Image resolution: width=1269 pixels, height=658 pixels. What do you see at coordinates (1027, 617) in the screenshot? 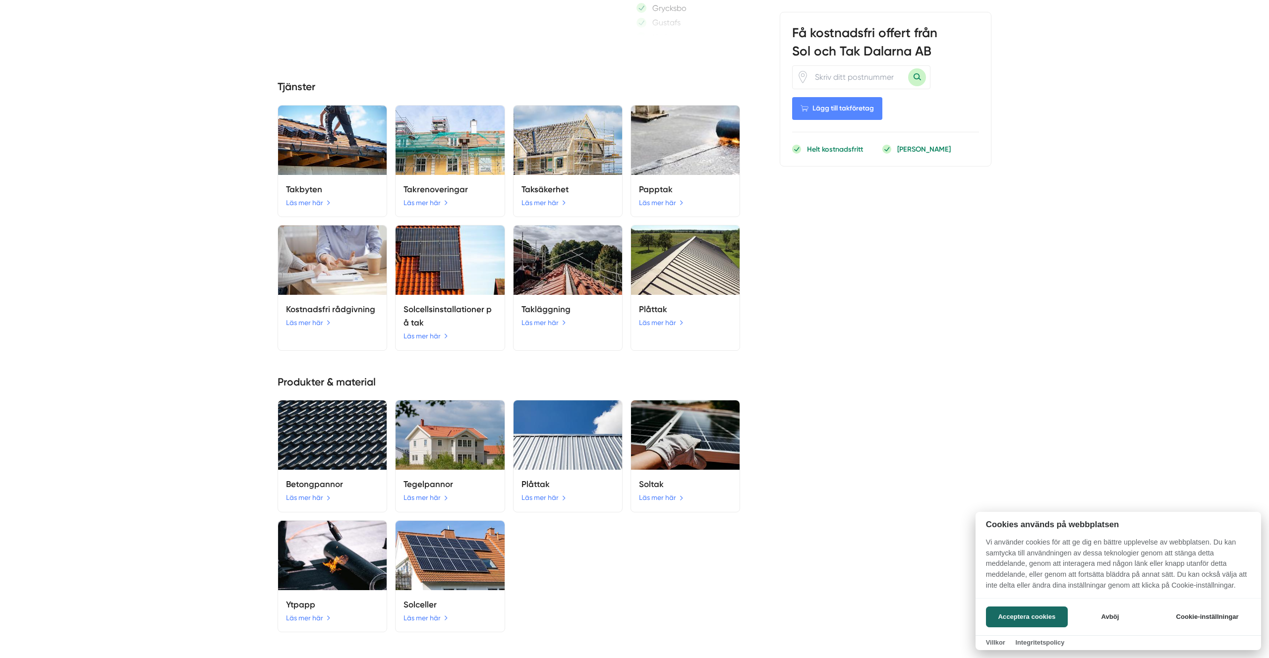
I see `button: Acceptera cookies` at bounding box center [1027, 617].